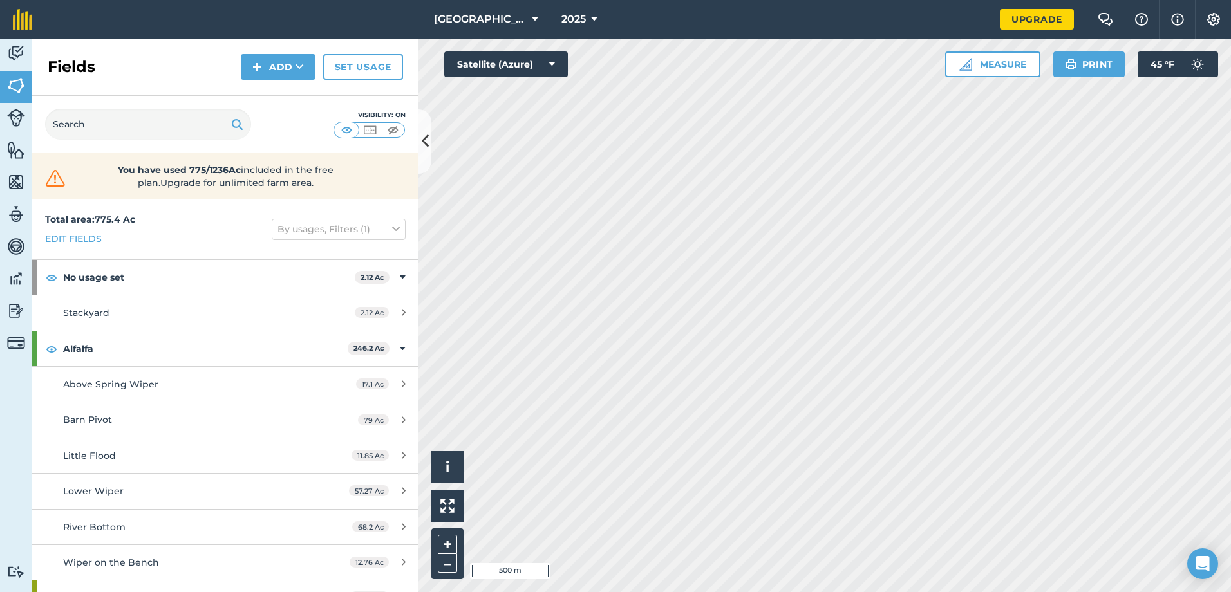 This screenshot has width=1231, height=592. Describe the element at coordinates (363, 67) in the screenshot. I see `a: Set usage` at that location.